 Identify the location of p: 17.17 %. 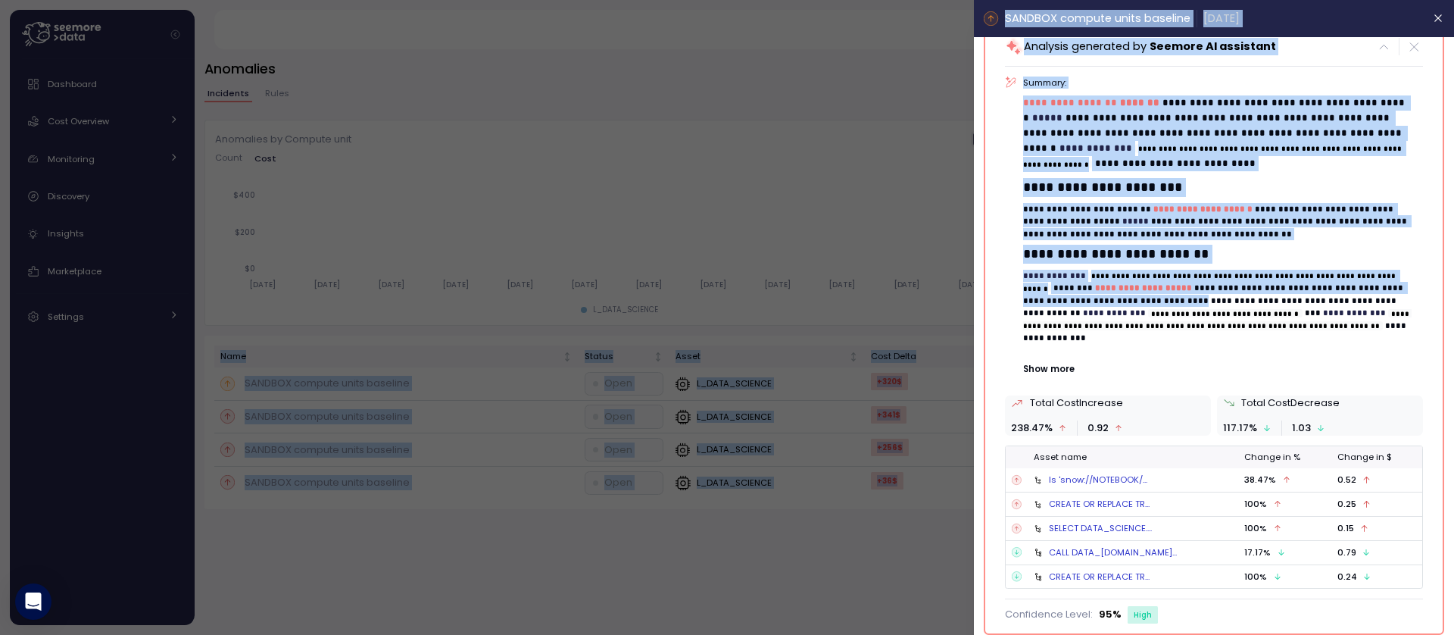
(1258, 552).